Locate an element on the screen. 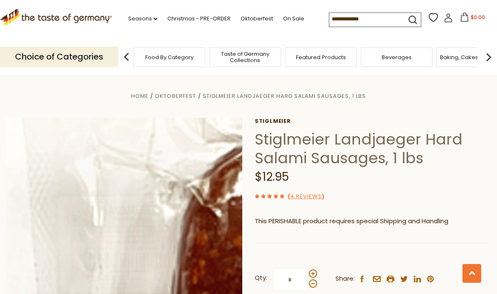 Image resolution: width=497 pixels, height=294 pixels. li: We will ship this product in heat-protective packaging and ice. is located at coordinates (377, 238).